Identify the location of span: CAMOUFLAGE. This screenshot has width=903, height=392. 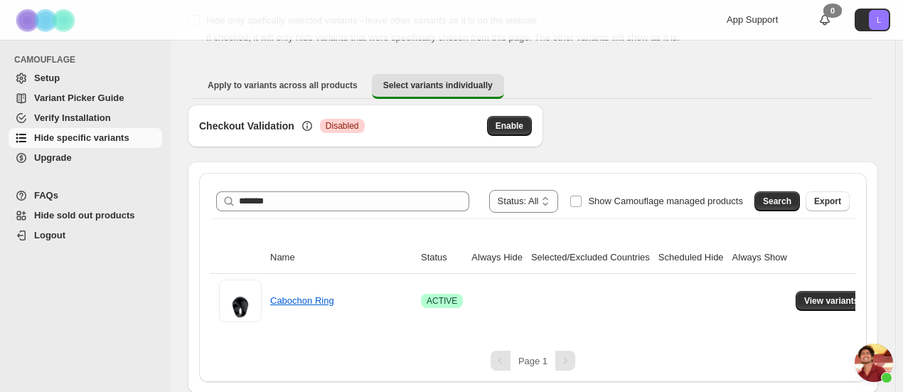
(89, 60).